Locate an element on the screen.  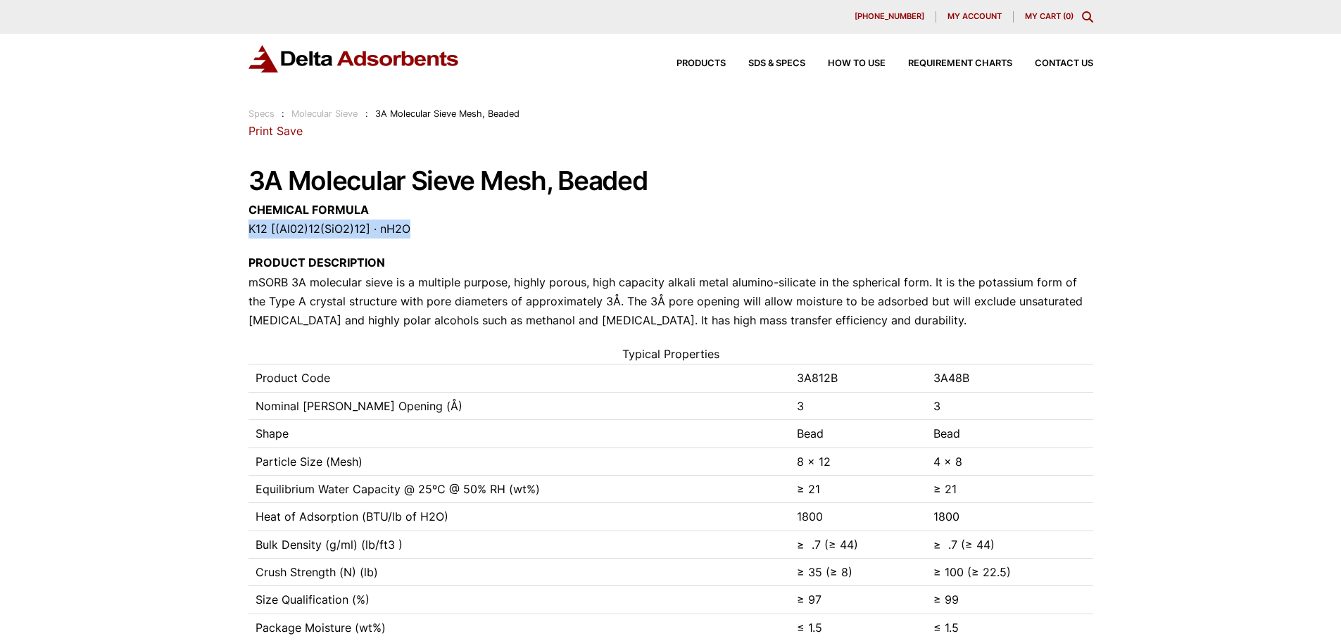
span: How to Use is located at coordinates (857, 63).